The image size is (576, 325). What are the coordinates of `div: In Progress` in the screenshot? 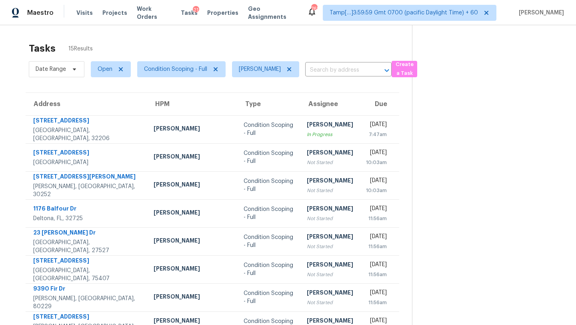 It's located at (330, 134).